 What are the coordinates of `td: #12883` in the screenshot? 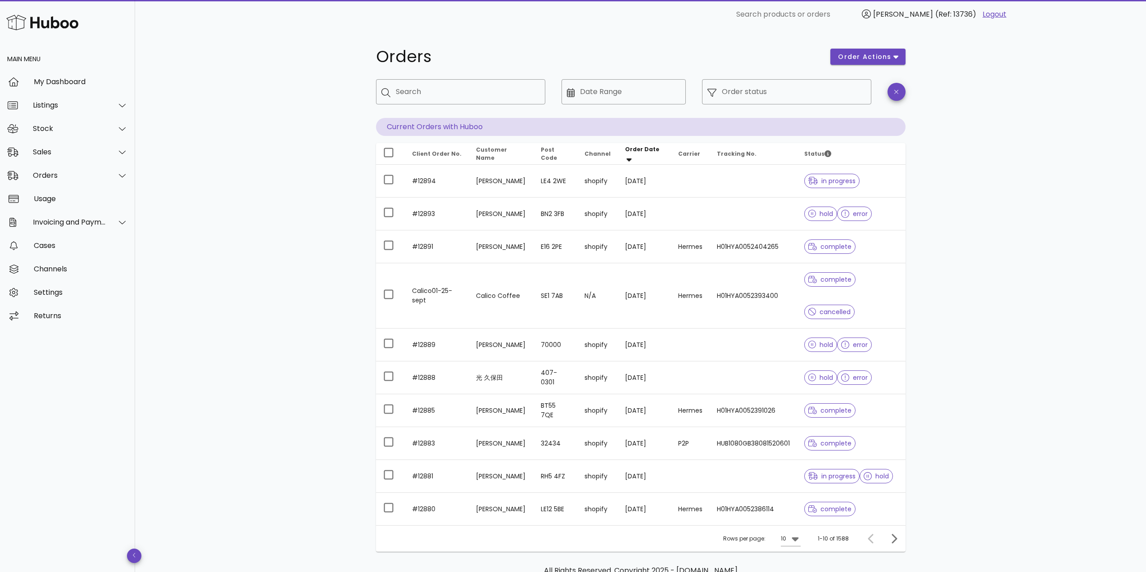 It's located at (437, 444).